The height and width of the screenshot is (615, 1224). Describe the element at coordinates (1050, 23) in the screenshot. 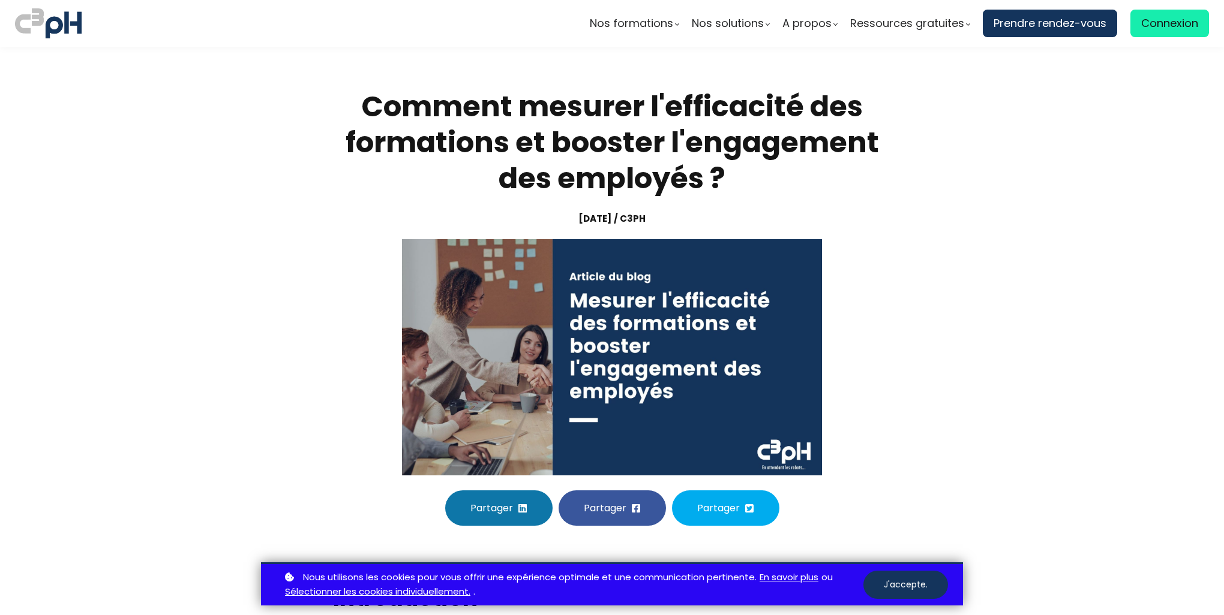

I see `a: Prendre rendez-vous` at that location.